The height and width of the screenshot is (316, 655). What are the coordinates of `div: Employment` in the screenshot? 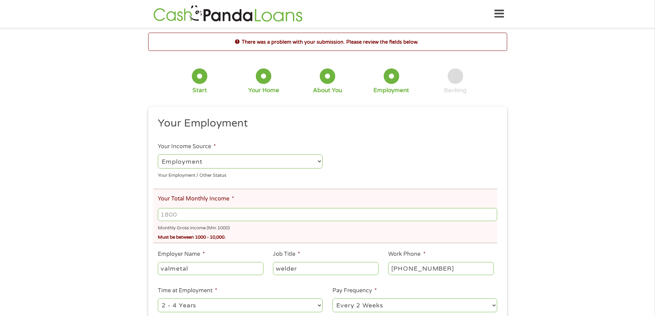 It's located at (391, 90).